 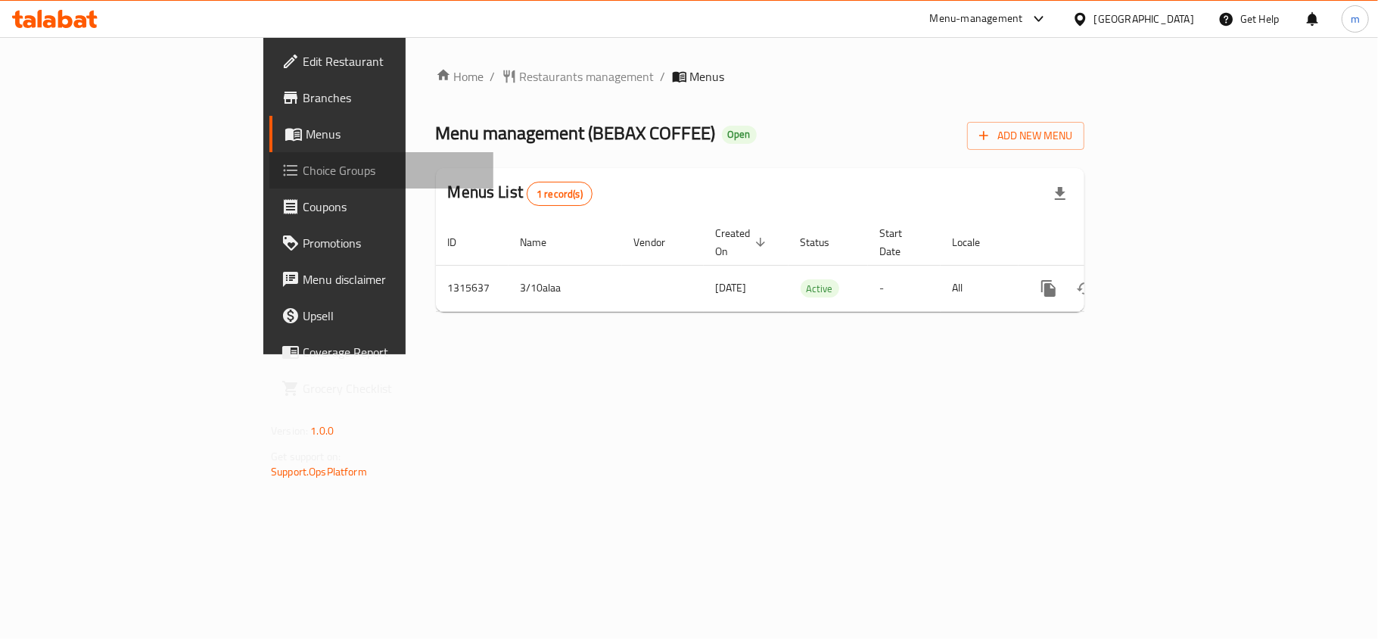 I want to click on a: Coverage Report, so click(x=381, y=352).